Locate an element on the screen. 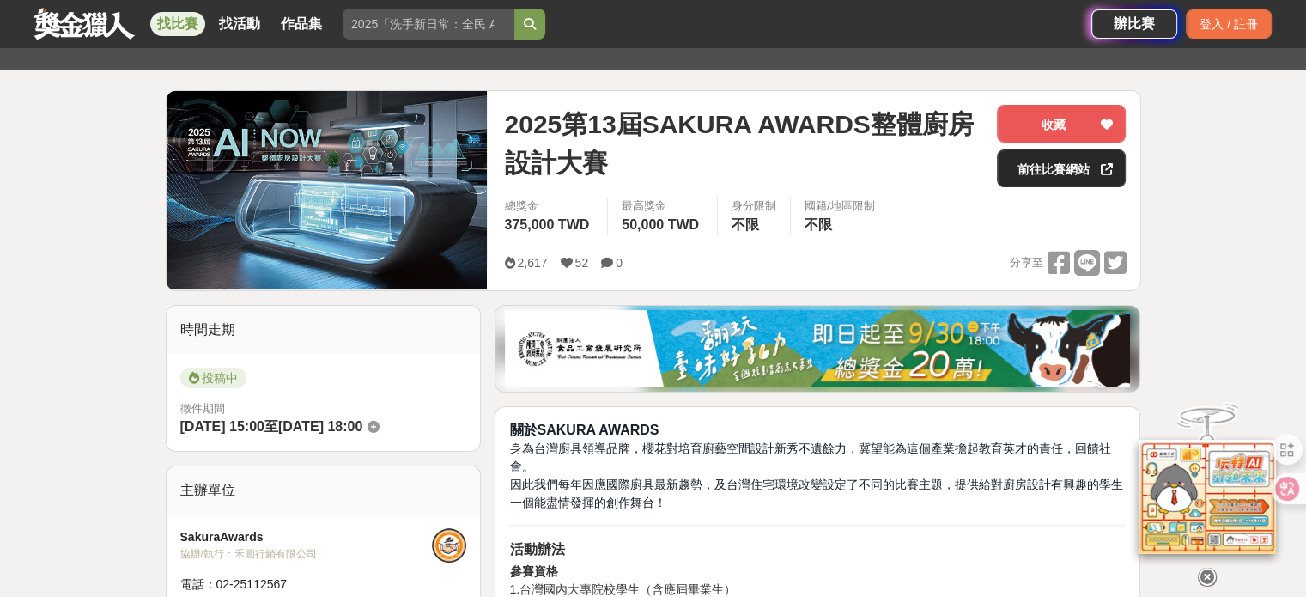 This screenshot has height=597, width=1306. span: 分享至 is located at coordinates (1026, 263).